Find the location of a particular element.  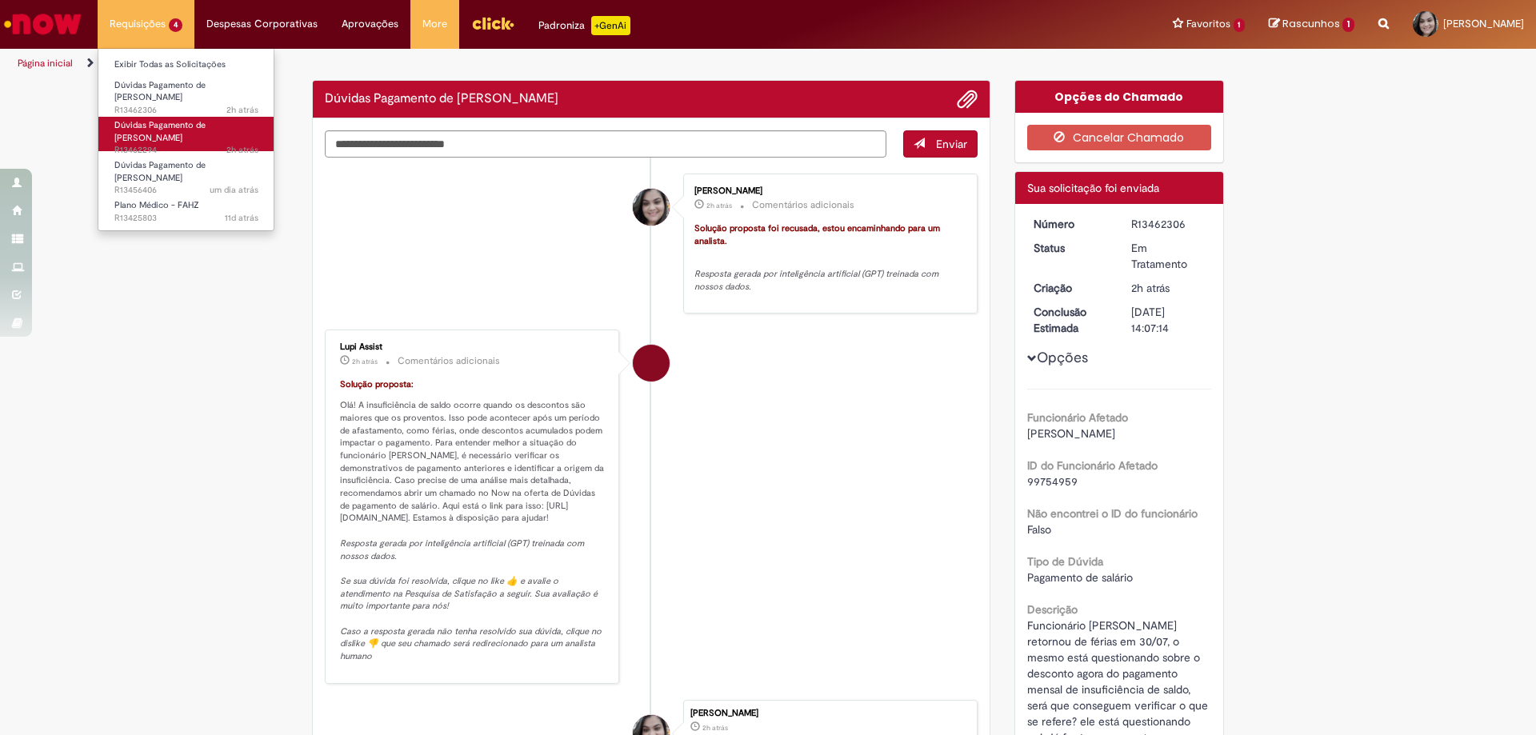

em: Resposta gerada por inteligência artificial (GPT) treinada com nossos dados. Se sua dúvida foi re... is located at coordinates (472, 600).